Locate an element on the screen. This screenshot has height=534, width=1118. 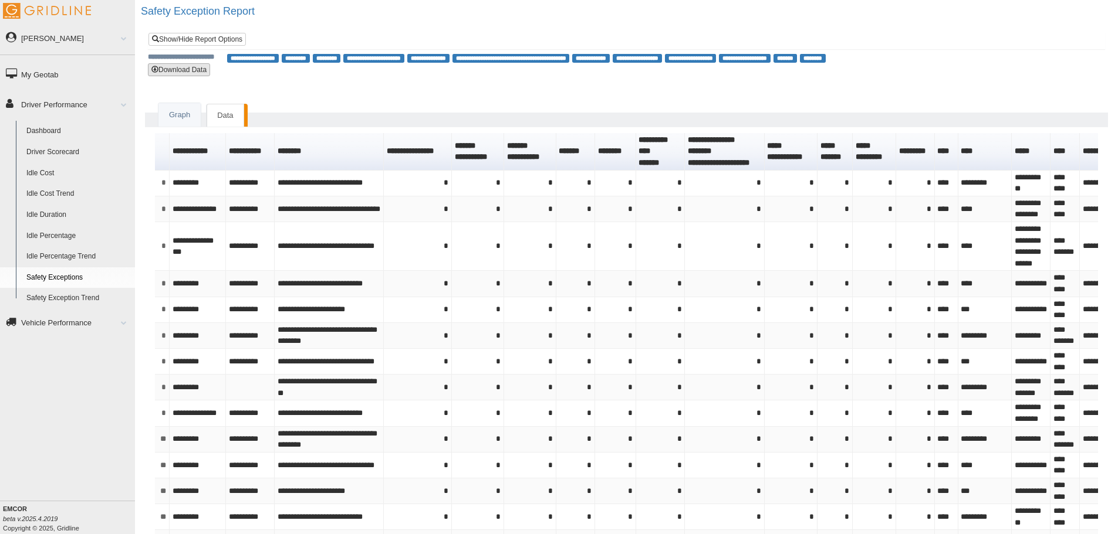
a: Idle Percentage is located at coordinates (78, 236).